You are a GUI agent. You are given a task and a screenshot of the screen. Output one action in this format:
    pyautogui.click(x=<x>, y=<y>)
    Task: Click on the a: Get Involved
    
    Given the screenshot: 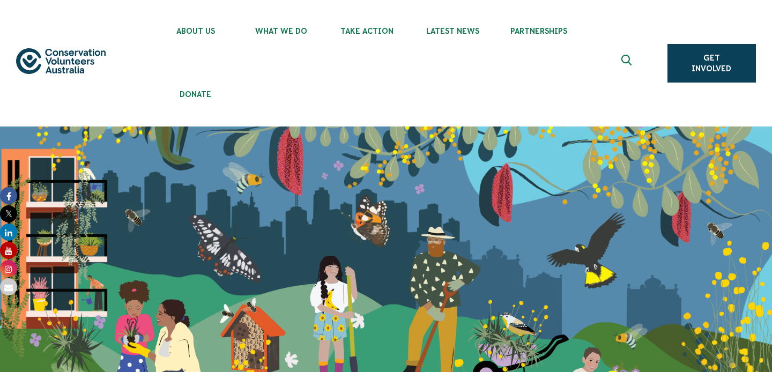 What is the action you would take?
    pyautogui.click(x=712, y=63)
    